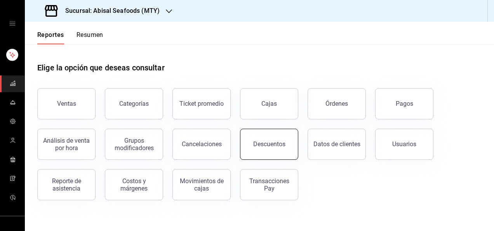 The height and width of the screenshot is (231, 494). Describe the element at coordinates (337, 144) in the screenshot. I see `button: Datos de clientes` at that location.